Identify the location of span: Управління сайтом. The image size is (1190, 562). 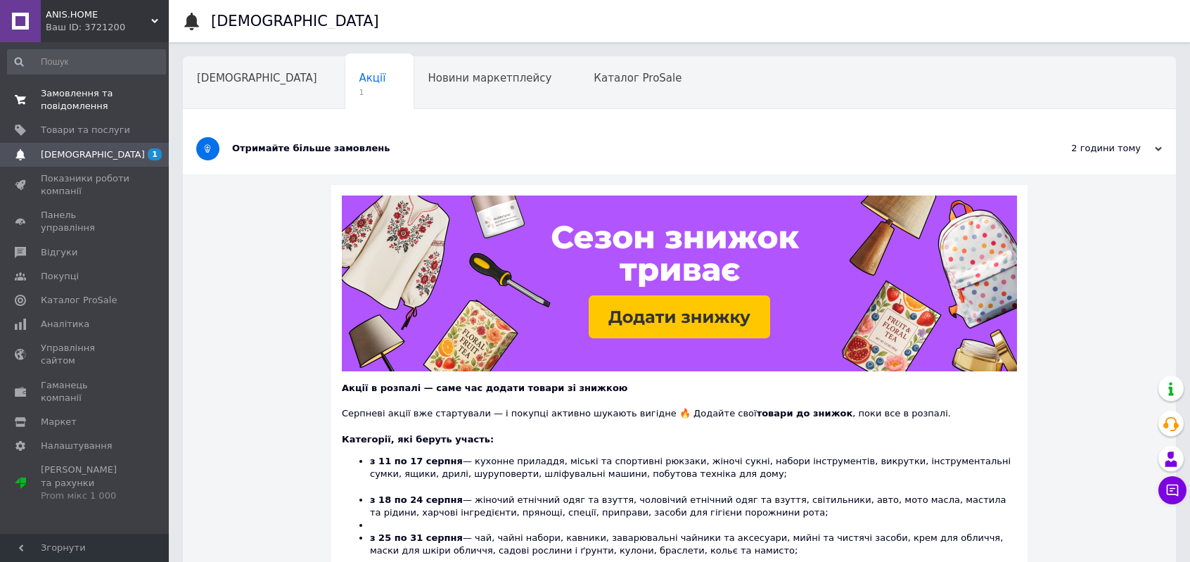
(85, 355).